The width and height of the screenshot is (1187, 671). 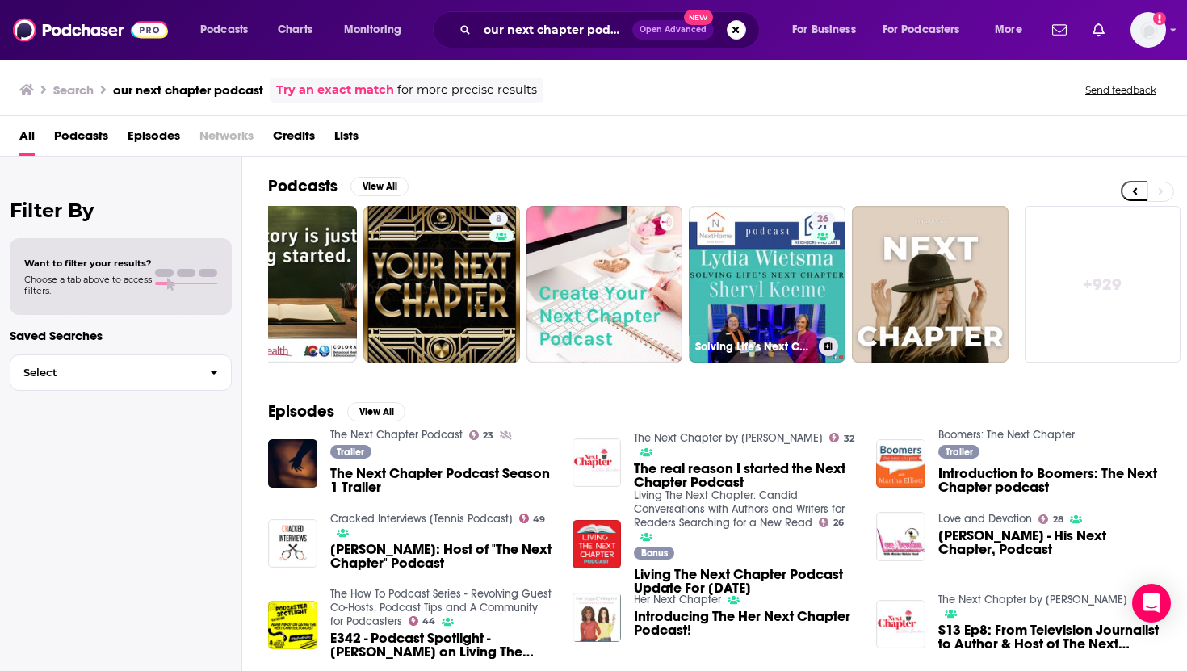 I want to click on a: +929, so click(x=1103, y=284).